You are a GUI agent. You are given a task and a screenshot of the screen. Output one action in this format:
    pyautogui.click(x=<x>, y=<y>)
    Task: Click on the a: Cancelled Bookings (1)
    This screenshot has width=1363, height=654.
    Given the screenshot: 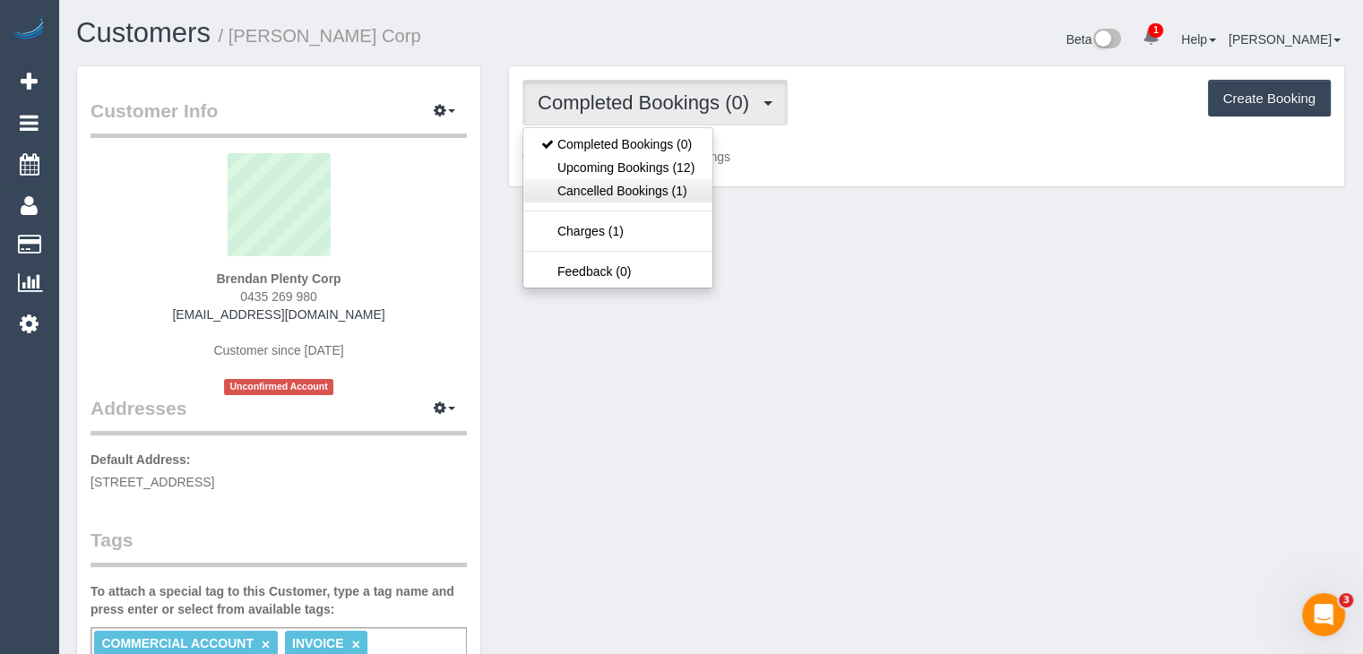 What is the action you would take?
    pyautogui.click(x=617, y=191)
    